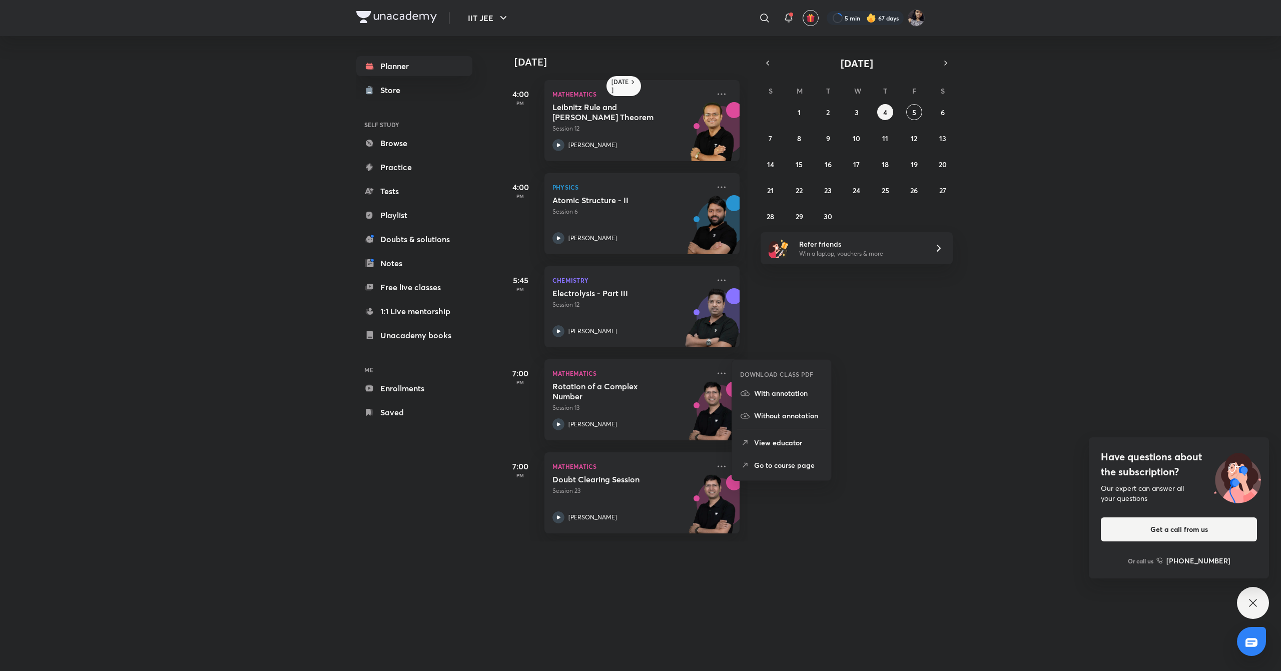  Describe the element at coordinates (943, 164) in the screenshot. I see `abbr: September 20, 2025` at that location.